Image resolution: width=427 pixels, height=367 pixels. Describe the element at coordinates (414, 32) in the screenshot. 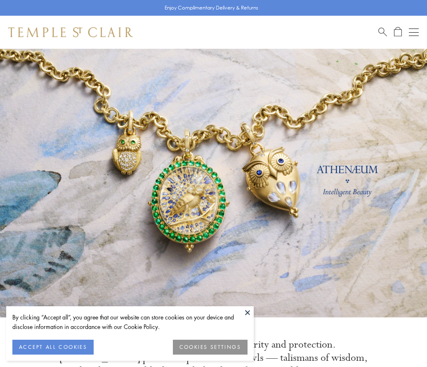

I see `button: Open navigation` at that location.